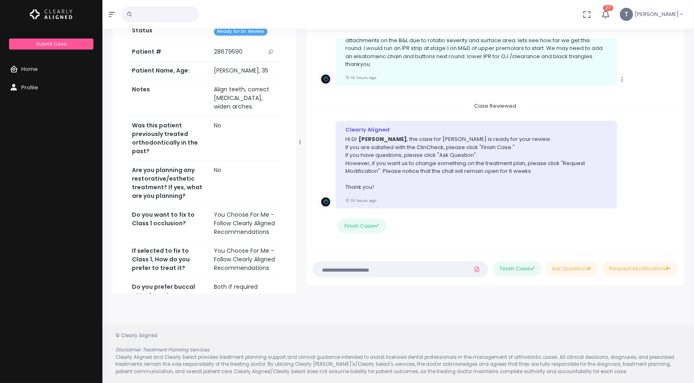  I want to click on div: © Clearly Aligned Clearly Aligned and Clearly Select provides treatment planning support and clin..., so click(398, 353).